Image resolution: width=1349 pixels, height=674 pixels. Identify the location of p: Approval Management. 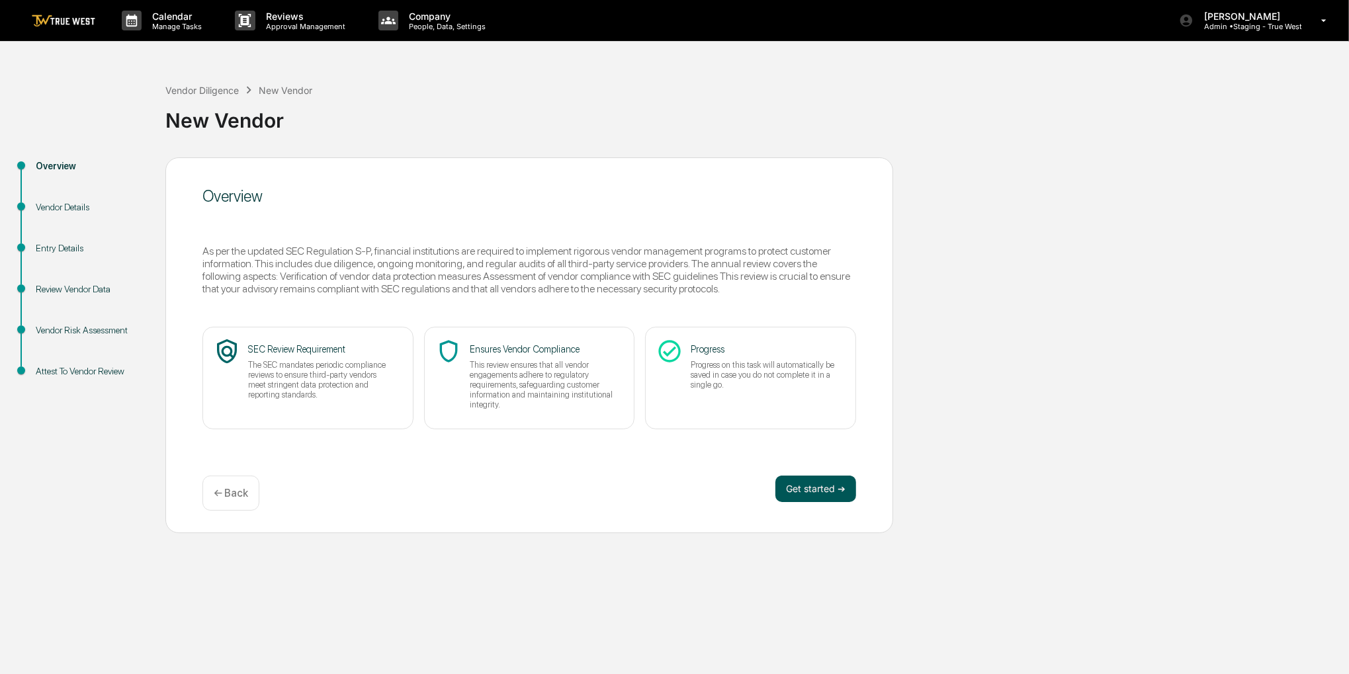
(304, 26).